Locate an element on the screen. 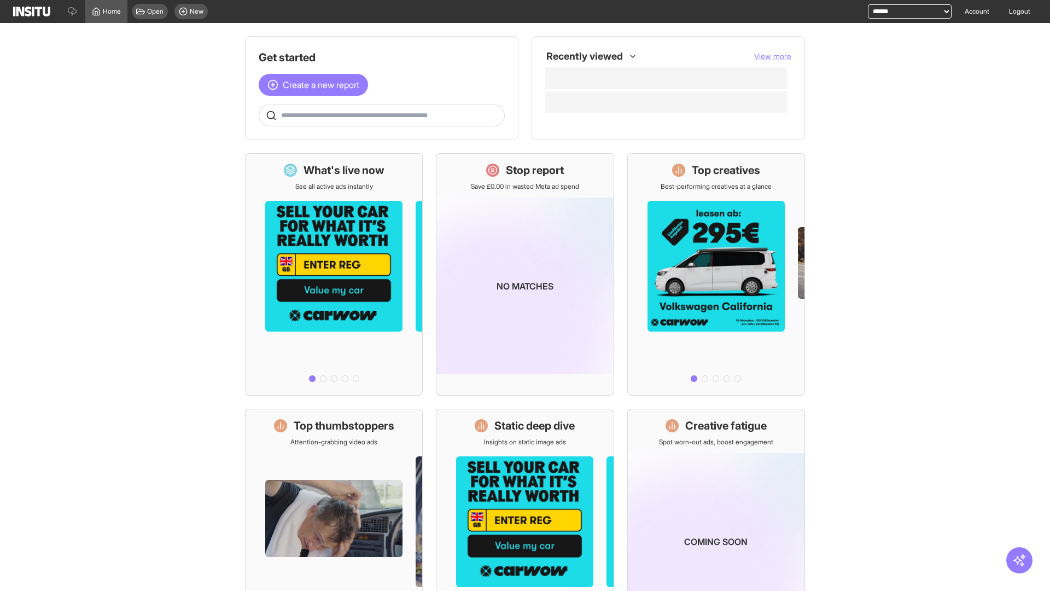  button: Create a new report is located at coordinates (313, 85).